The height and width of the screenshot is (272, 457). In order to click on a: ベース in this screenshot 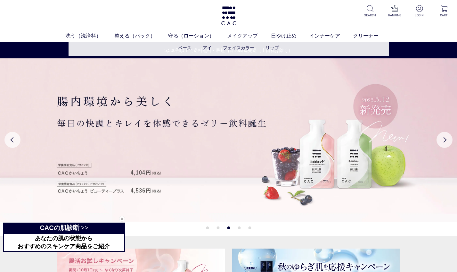, I will do `click(185, 48)`.